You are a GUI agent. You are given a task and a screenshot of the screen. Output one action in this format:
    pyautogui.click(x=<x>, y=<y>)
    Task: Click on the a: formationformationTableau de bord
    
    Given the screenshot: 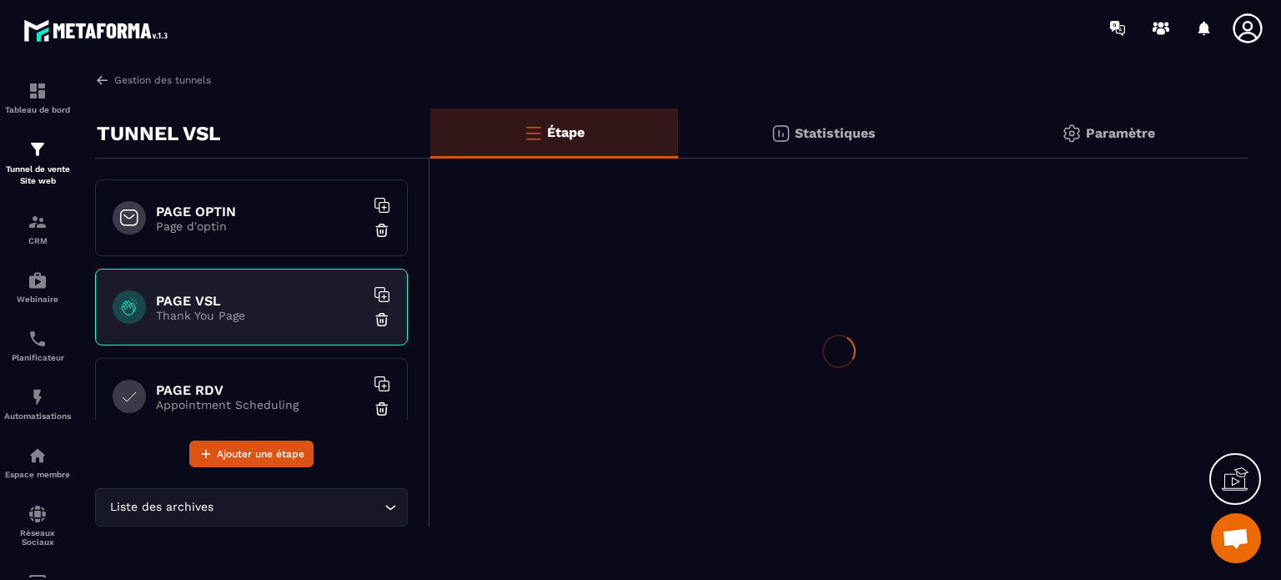 What is the action you would take?
    pyautogui.click(x=38, y=98)
    